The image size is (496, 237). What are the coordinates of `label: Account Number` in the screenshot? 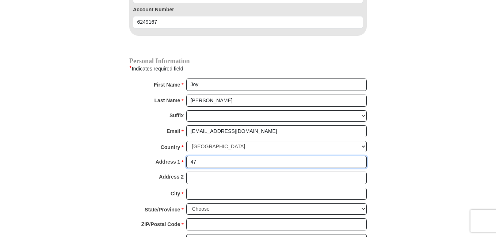 It's located at (248, 9).